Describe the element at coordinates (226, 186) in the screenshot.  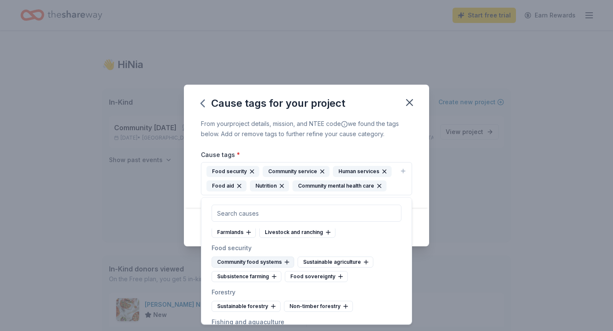
I see `div: Food aid` at that location.